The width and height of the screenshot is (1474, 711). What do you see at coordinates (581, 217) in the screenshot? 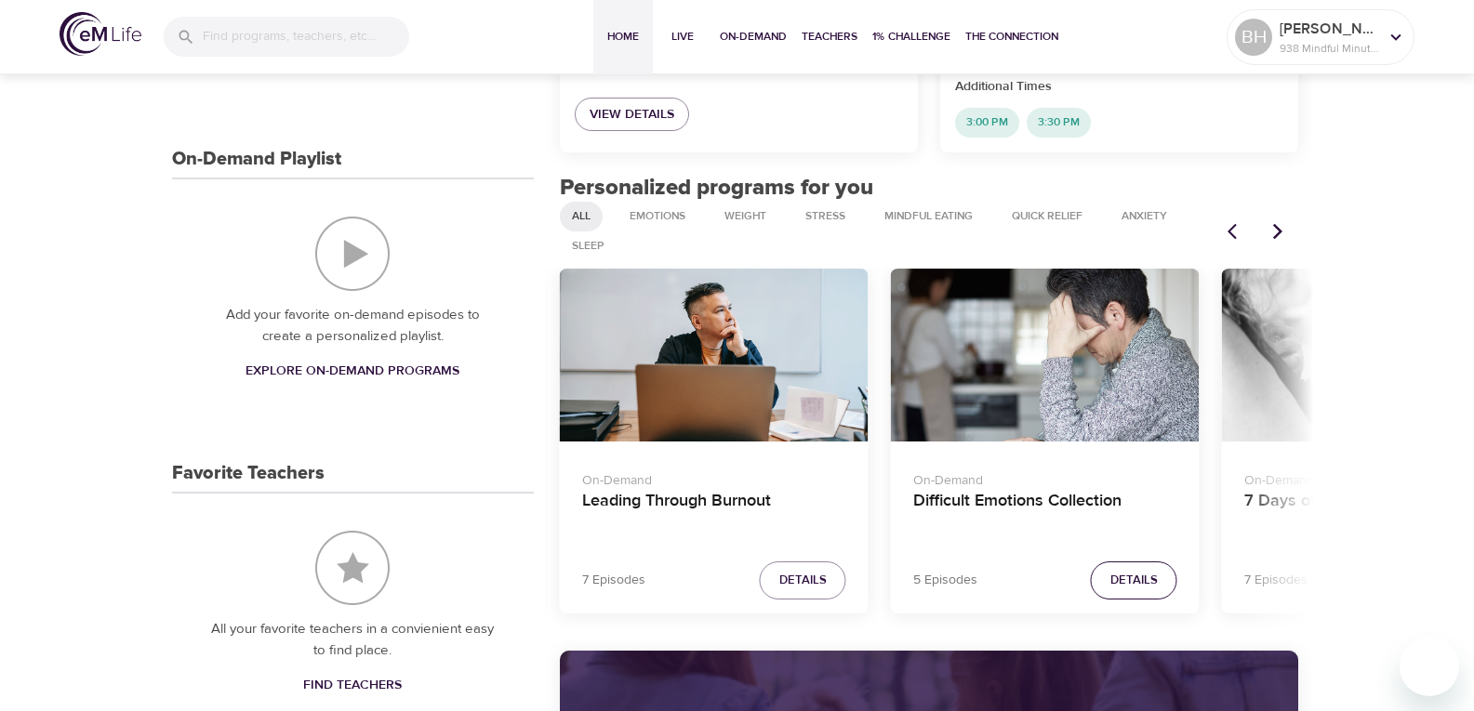
I see `div: All` at bounding box center [581, 217].